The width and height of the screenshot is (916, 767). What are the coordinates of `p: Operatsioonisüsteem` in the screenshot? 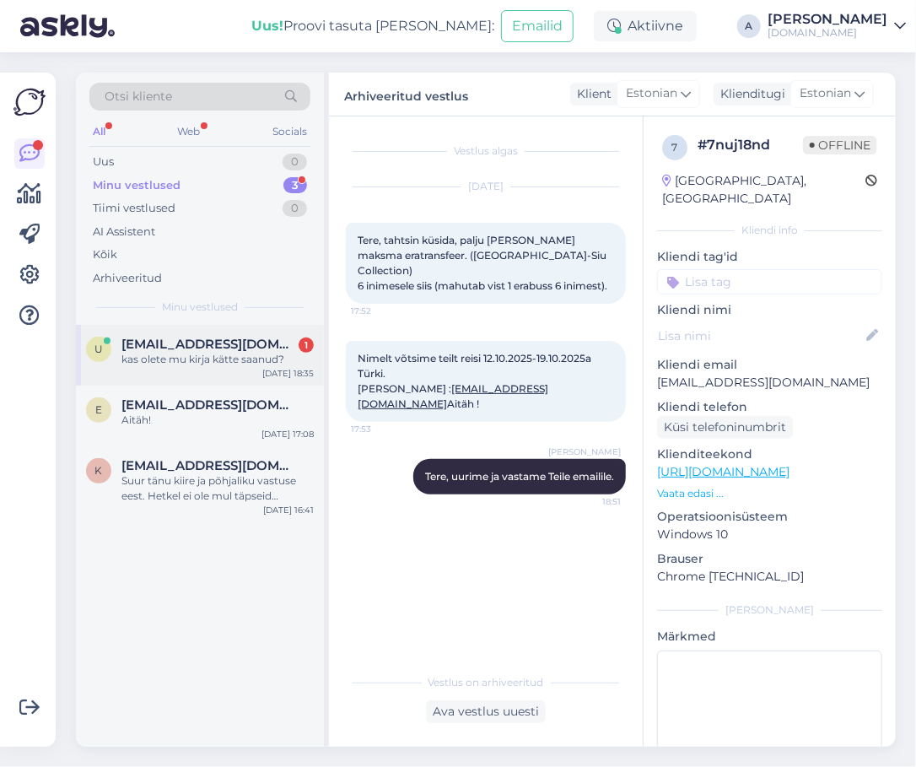 It's located at (769, 516).